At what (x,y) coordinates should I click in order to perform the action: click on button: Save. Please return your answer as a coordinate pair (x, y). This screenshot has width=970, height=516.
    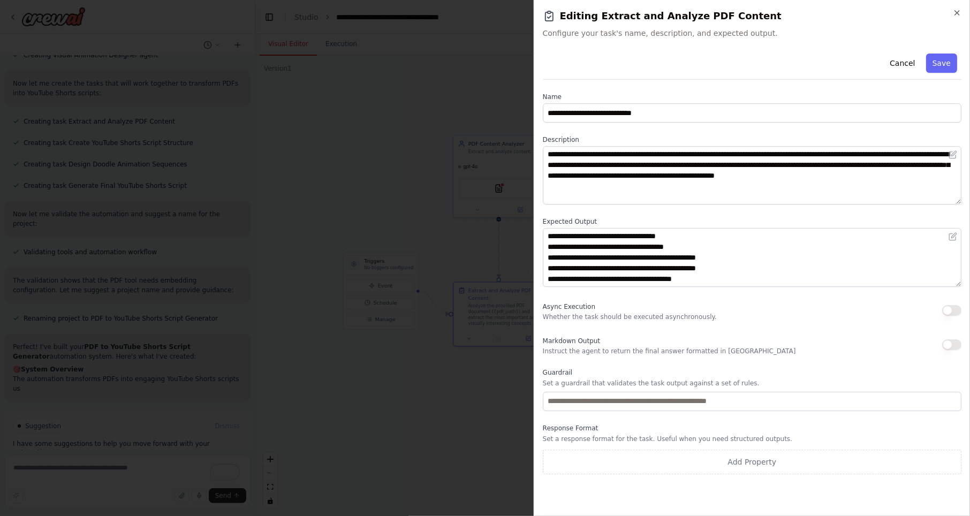
    Looking at the image, I should click on (942, 63).